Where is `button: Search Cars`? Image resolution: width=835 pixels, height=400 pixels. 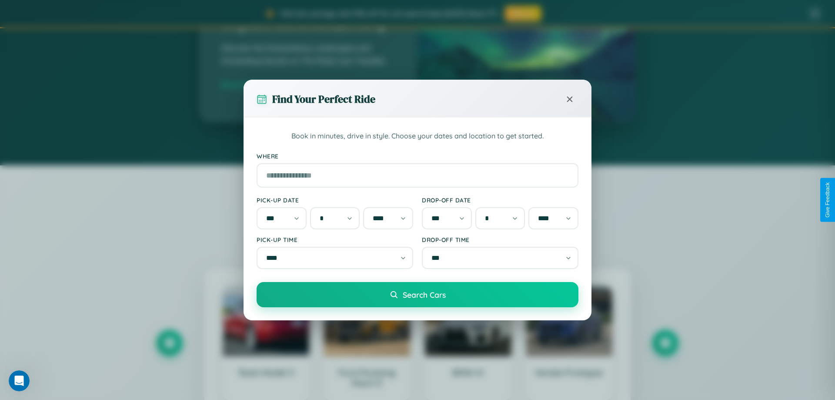 button: Search Cars is located at coordinates (418, 295).